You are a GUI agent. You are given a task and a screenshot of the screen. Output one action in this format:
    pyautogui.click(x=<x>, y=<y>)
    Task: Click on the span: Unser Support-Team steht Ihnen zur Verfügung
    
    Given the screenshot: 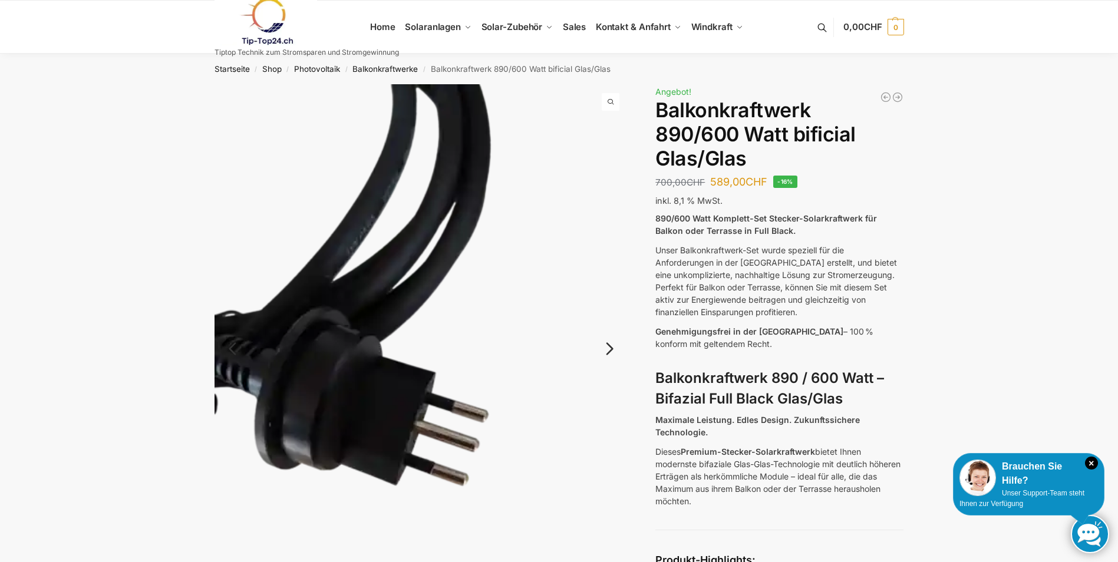 What is the action you would take?
    pyautogui.click(x=1022, y=499)
    